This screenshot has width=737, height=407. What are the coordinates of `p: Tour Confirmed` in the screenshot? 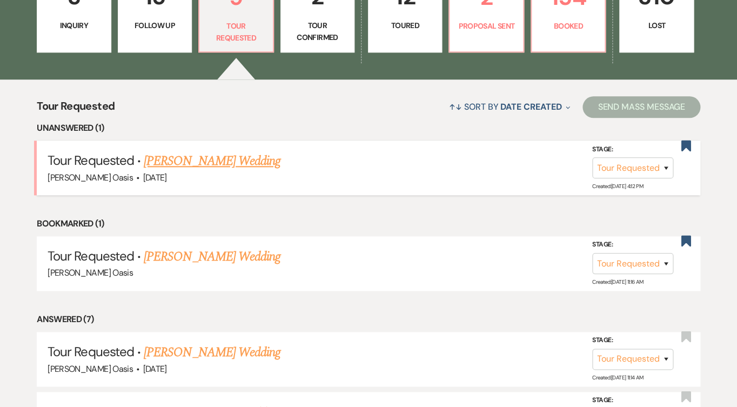 It's located at (317, 31).